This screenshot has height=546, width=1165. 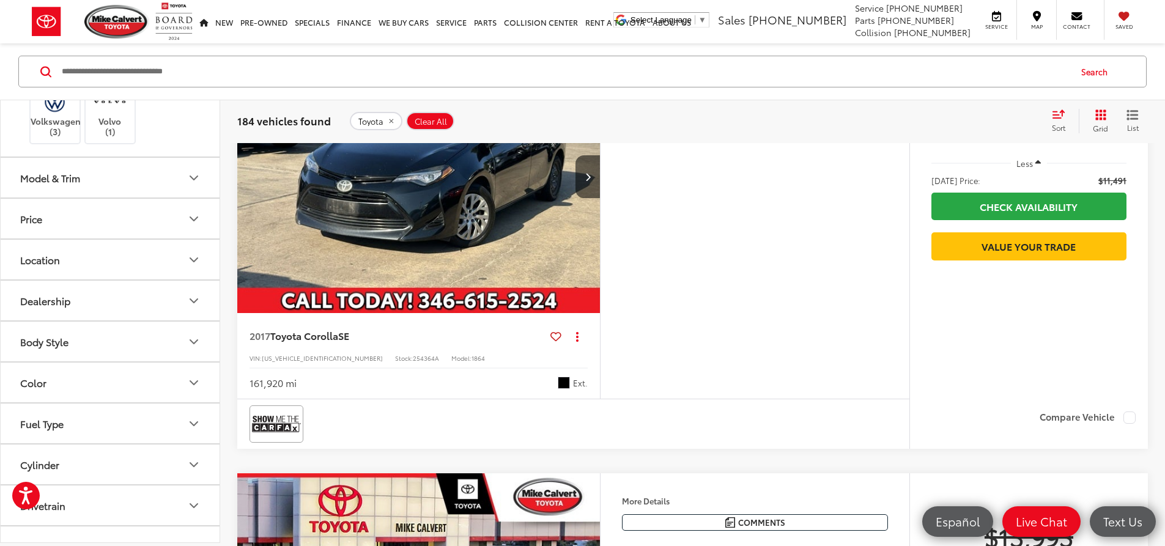 What do you see at coordinates (276, 424) in the screenshot?
I see `img: View CARFAX report` at bounding box center [276, 424].